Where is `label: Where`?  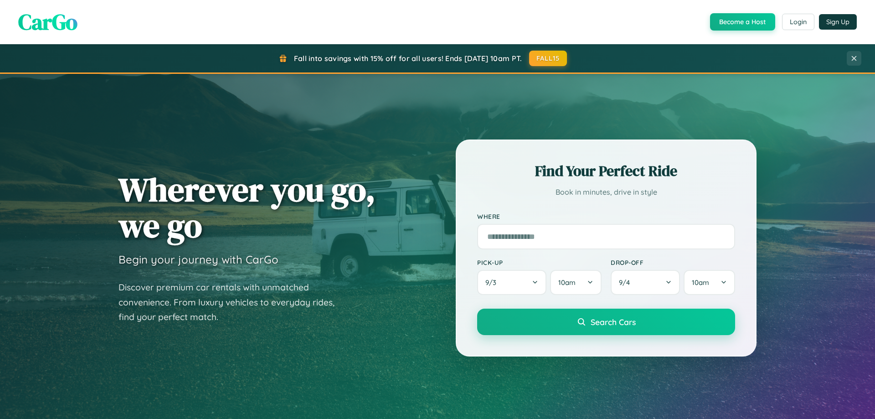
label: Where is located at coordinates (606, 216).